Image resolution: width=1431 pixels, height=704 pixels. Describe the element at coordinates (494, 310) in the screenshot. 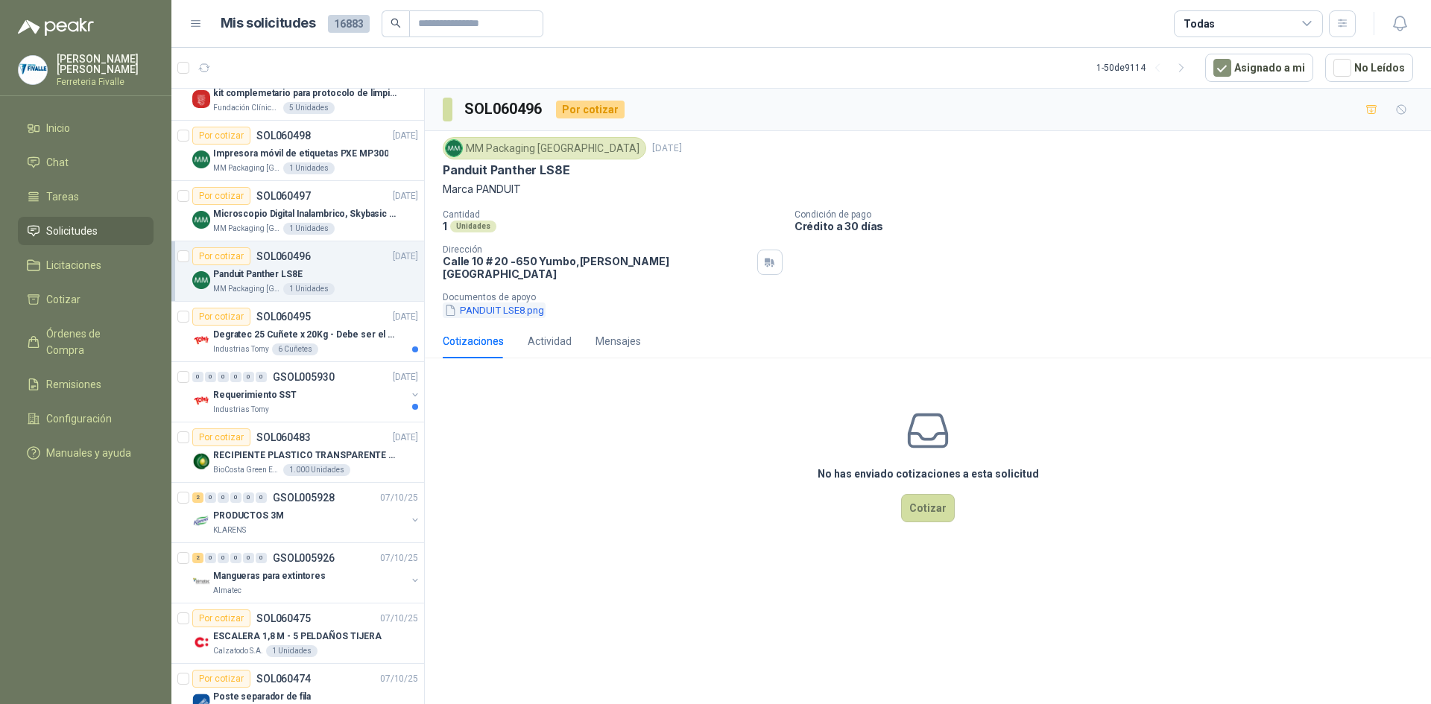

I see `button: PANDUIT LSE8.png` at that location.